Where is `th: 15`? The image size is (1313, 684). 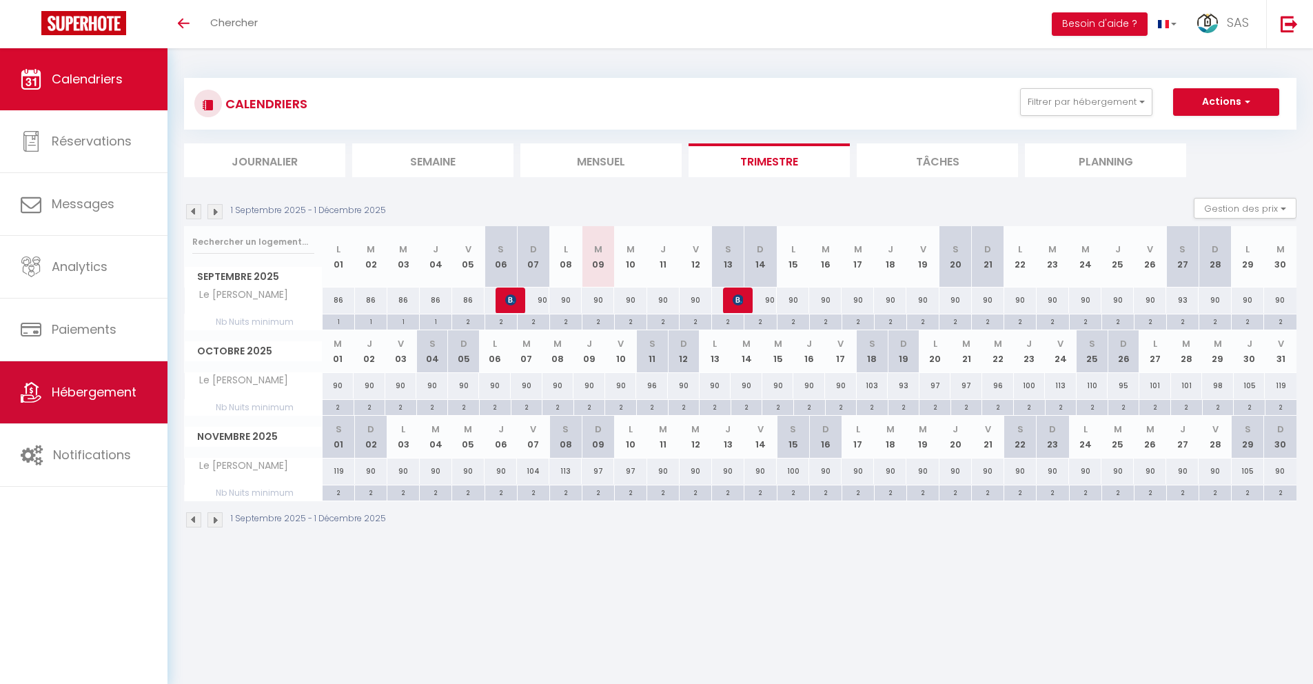
th: 15 is located at coordinates (793, 256).